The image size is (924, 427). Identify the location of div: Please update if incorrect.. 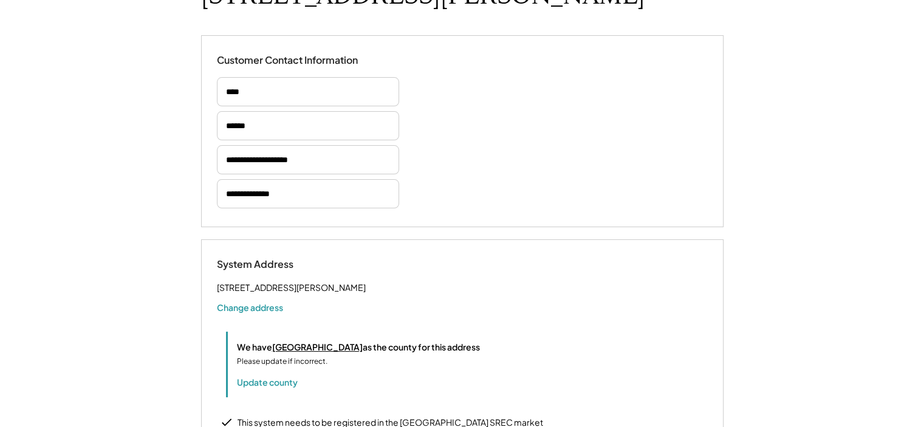
(282, 362).